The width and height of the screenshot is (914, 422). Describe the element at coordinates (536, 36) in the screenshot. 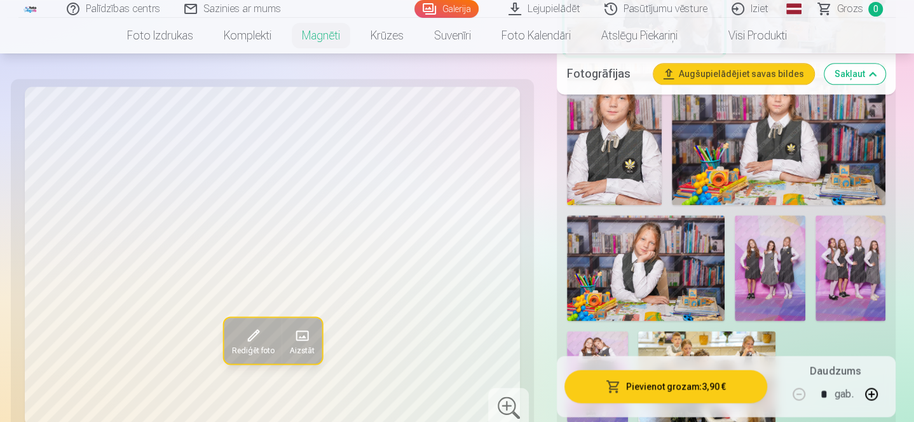

I see `a: Foto kalendāri` at that location.